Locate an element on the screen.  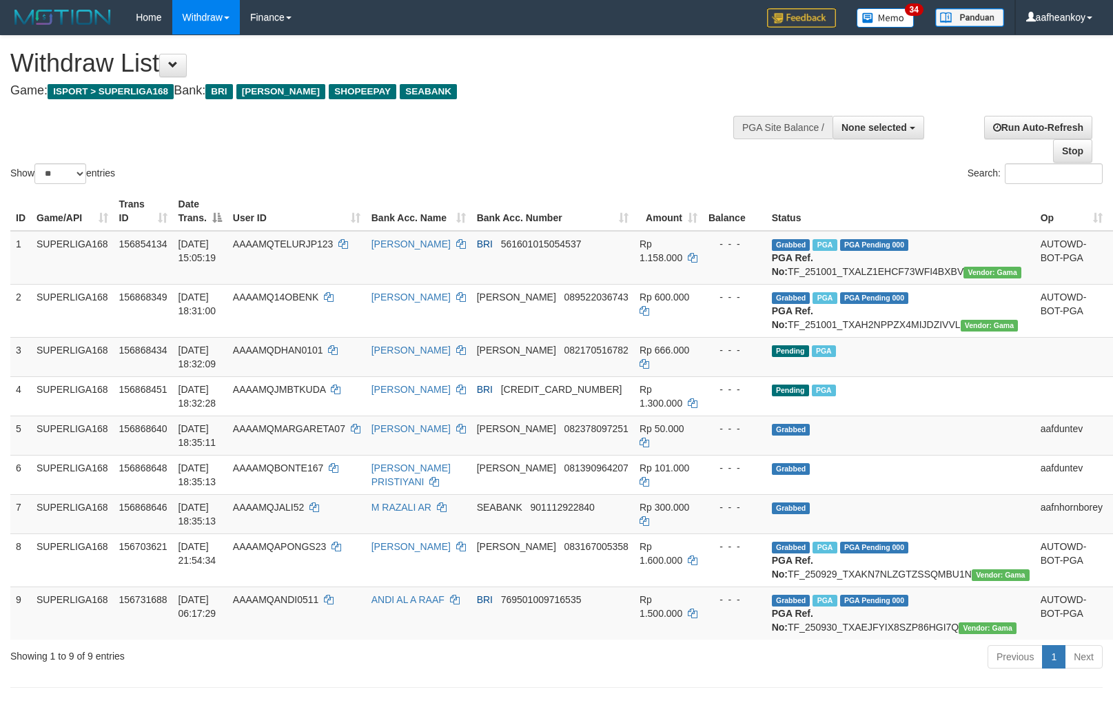
span: Rp 101.000 is located at coordinates (665, 468).